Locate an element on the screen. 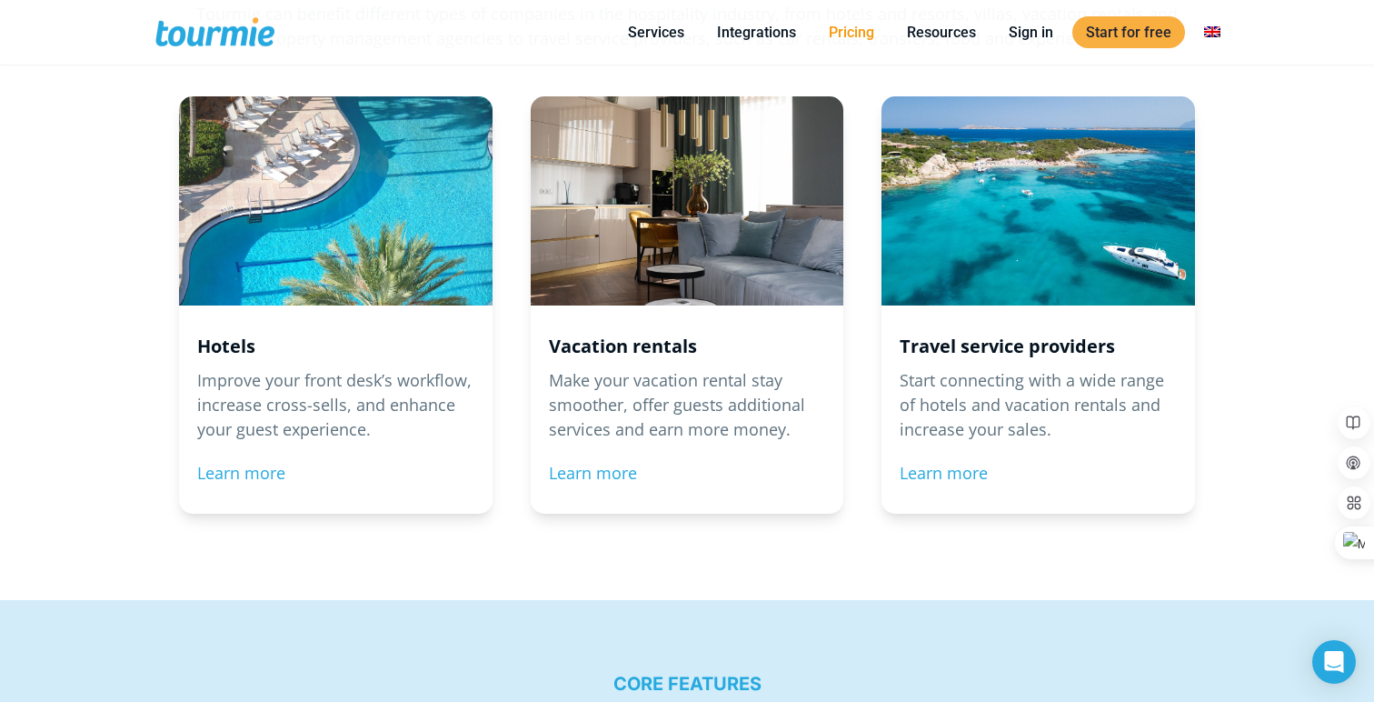  a: Sign in is located at coordinates (1030, 32).